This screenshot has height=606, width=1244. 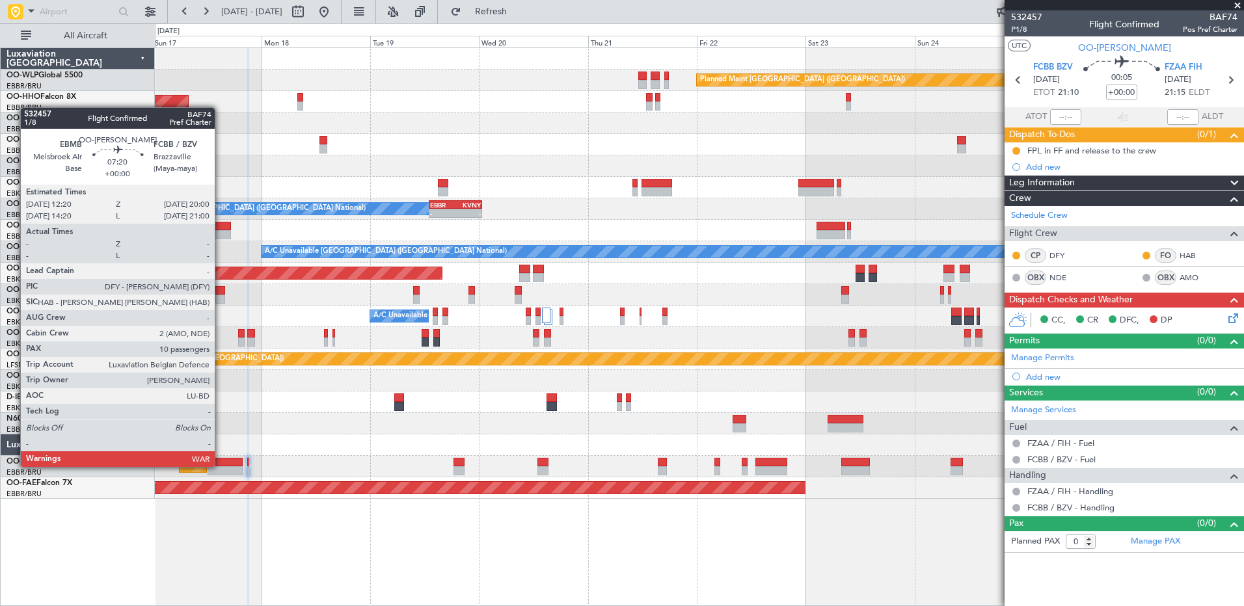 I want to click on a: OO-AIEFalcon 7X, so click(x=38, y=161).